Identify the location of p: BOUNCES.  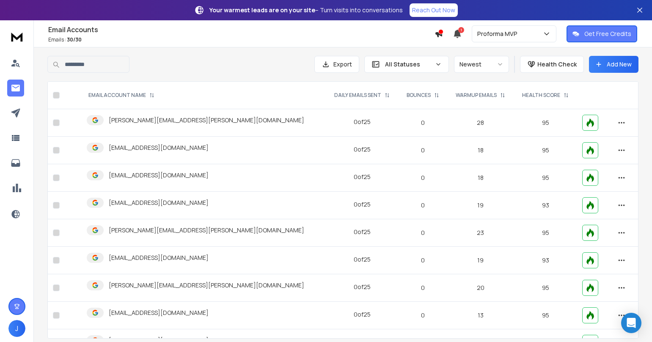
(418, 95).